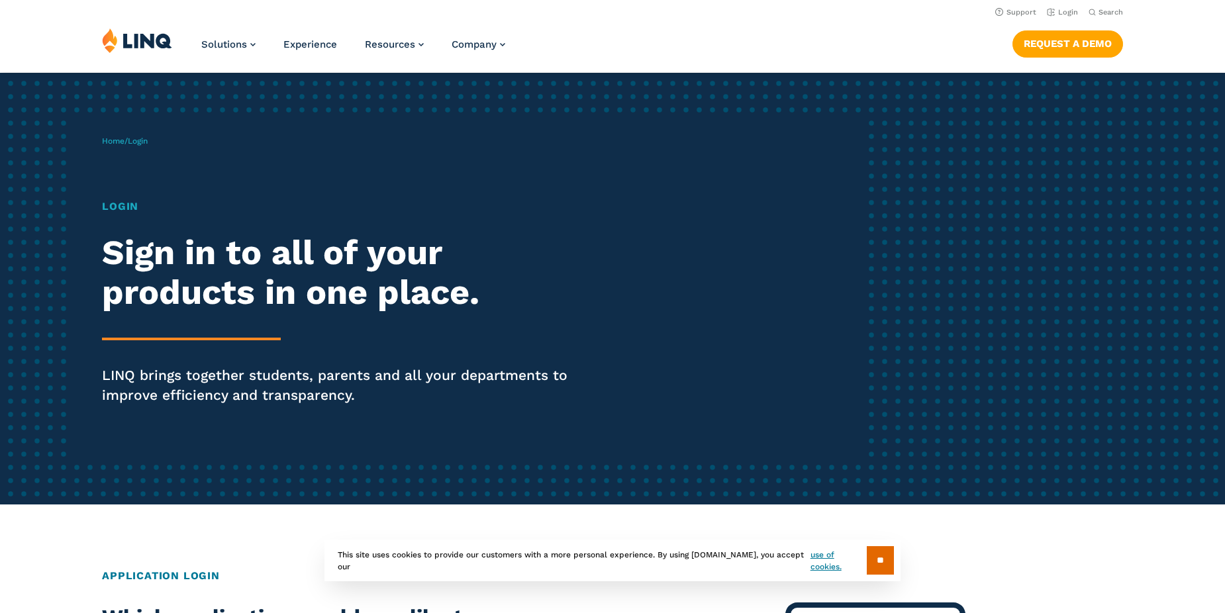 The image size is (1225, 613). What do you see at coordinates (1016, 12) in the screenshot?
I see `a: Support` at bounding box center [1016, 12].